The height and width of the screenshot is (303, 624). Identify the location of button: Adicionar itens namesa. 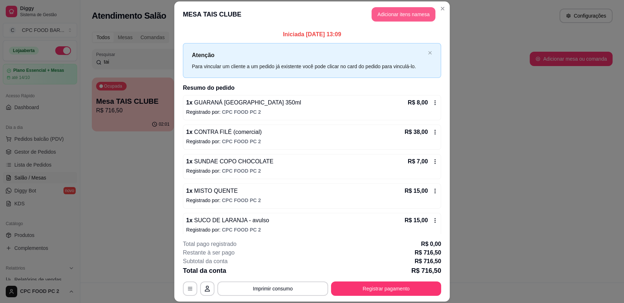
(404, 14).